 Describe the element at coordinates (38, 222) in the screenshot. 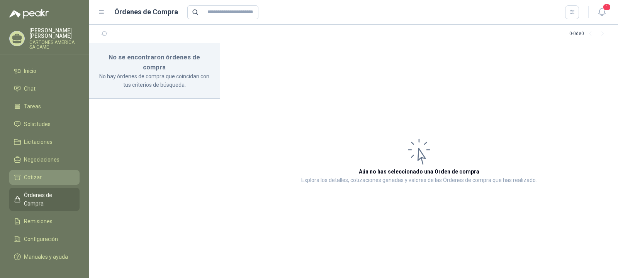

I see `span: Remisiones` at that location.